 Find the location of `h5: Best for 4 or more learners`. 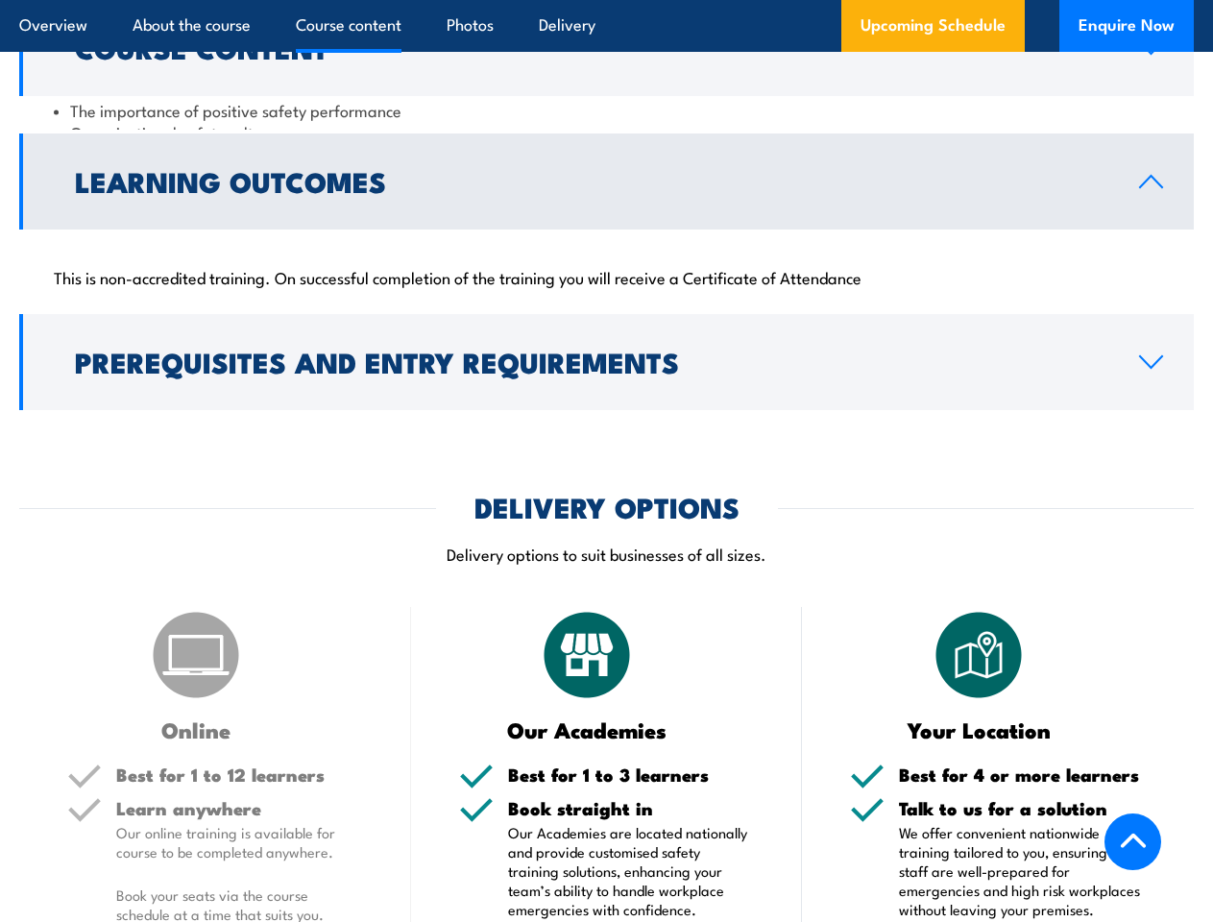

h5: Best for 4 or more learners is located at coordinates (1022, 774).